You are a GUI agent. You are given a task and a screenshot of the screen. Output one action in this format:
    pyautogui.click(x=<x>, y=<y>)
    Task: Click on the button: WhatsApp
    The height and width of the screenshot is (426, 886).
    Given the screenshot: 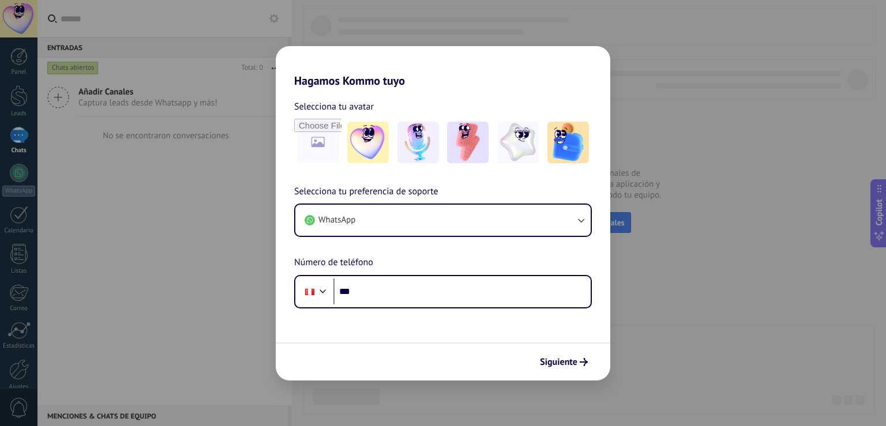 What is the action you would take?
    pyautogui.click(x=443, y=220)
    